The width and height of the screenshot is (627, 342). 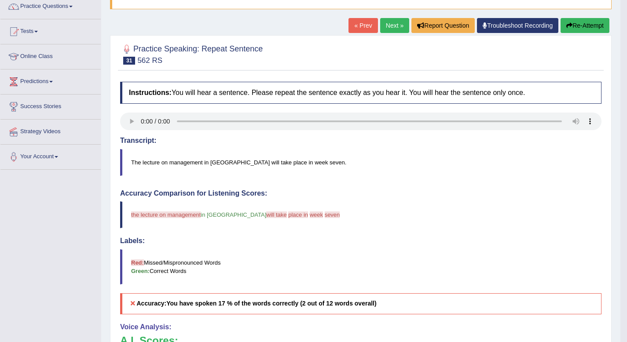 What do you see at coordinates (191, 54) in the screenshot?
I see `h2: Practice Speaking: Repeat Sentence` at bounding box center [191, 54].